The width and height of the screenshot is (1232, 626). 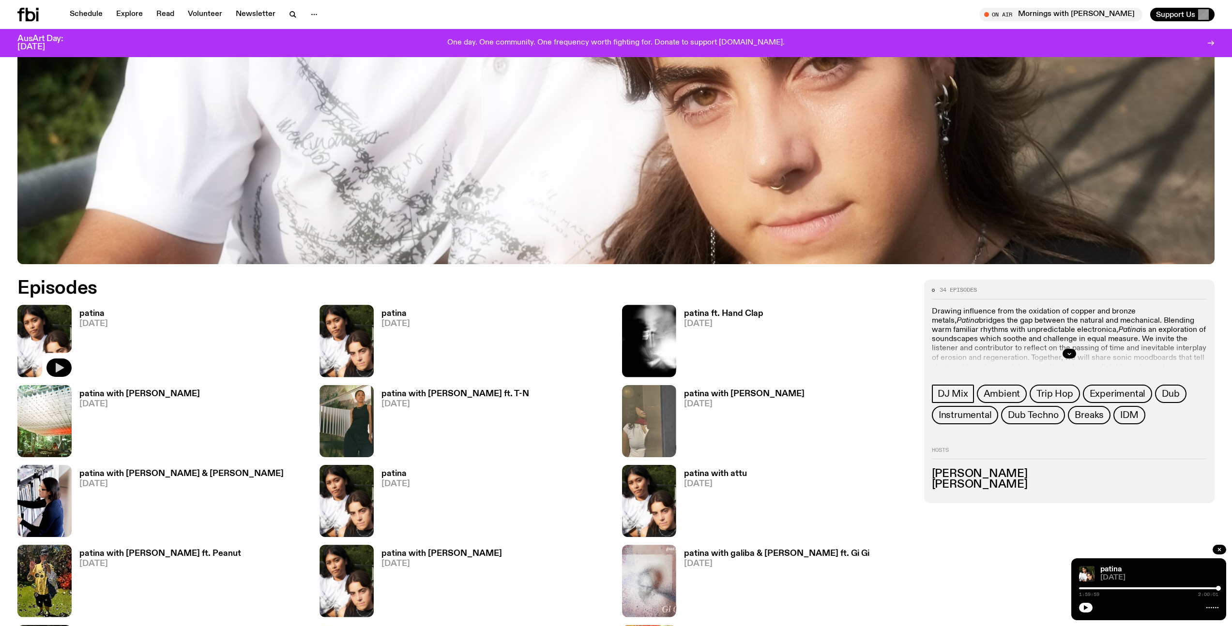 What do you see at coordinates (1175, 15) in the screenshot?
I see `span: Support Us` at bounding box center [1175, 15].